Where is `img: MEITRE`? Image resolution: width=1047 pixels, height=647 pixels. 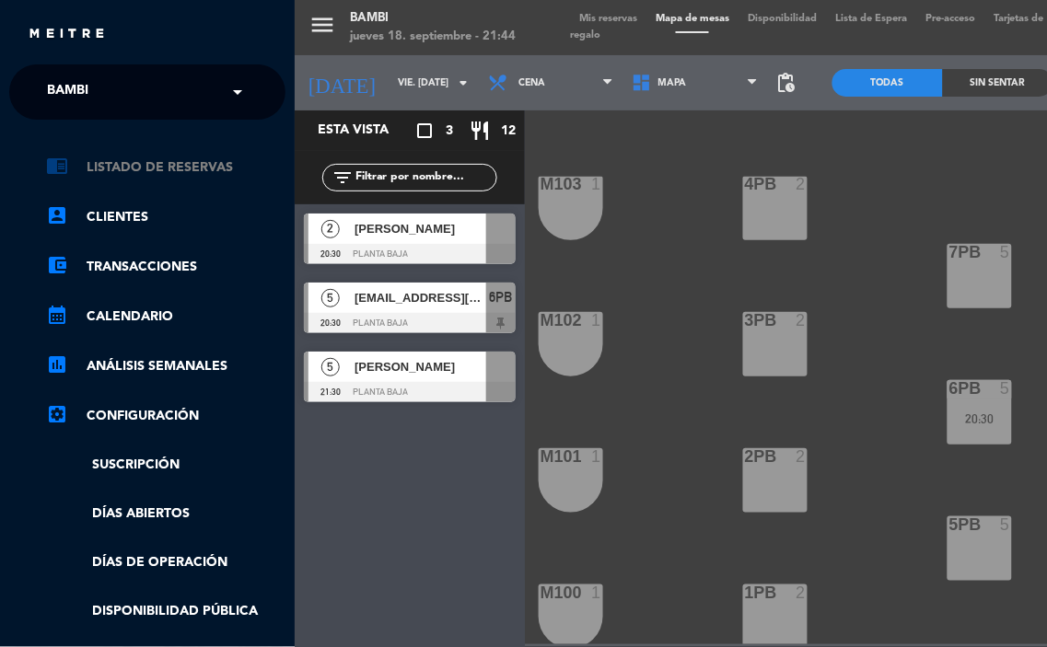 img: MEITRE is located at coordinates (66, 34).